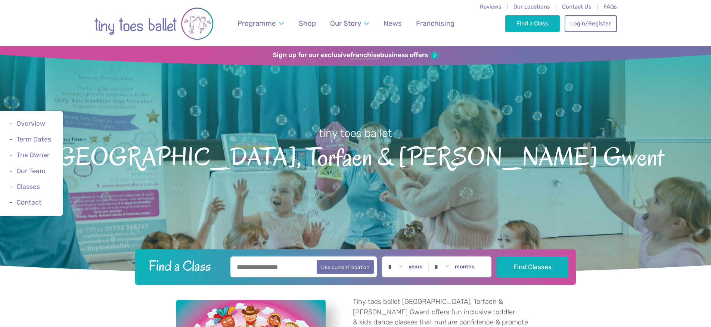  I want to click on a: Contact, so click(29, 202).